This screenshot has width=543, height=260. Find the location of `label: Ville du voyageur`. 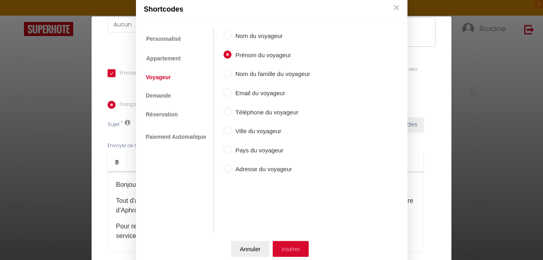

label: Ville du voyageur is located at coordinates (271, 131).